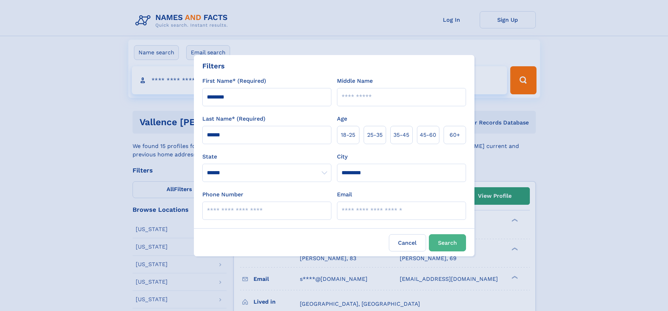 Image resolution: width=668 pixels, height=311 pixels. I want to click on span: 35‑45, so click(401, 135).